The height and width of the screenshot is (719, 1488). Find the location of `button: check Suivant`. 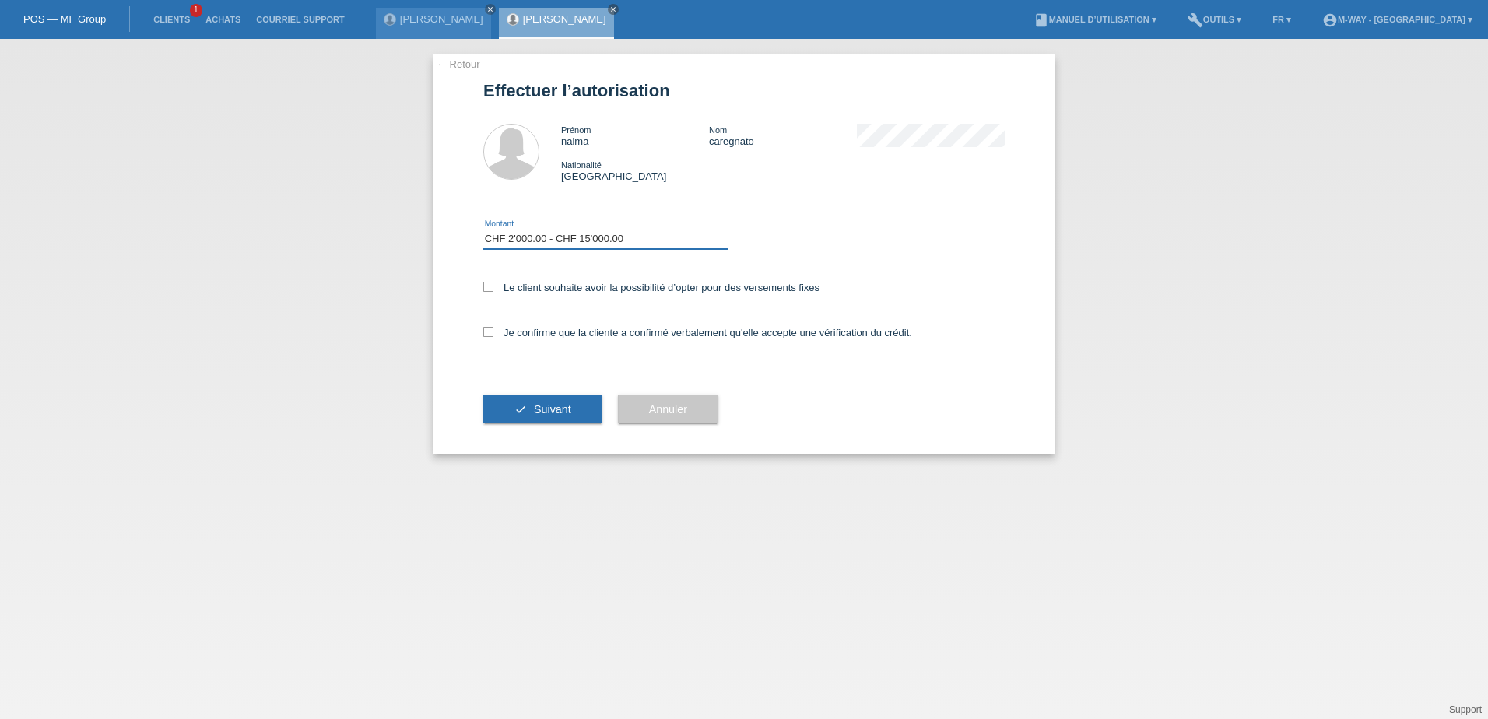

button: check Suivant is located at coordinates (542, 409).